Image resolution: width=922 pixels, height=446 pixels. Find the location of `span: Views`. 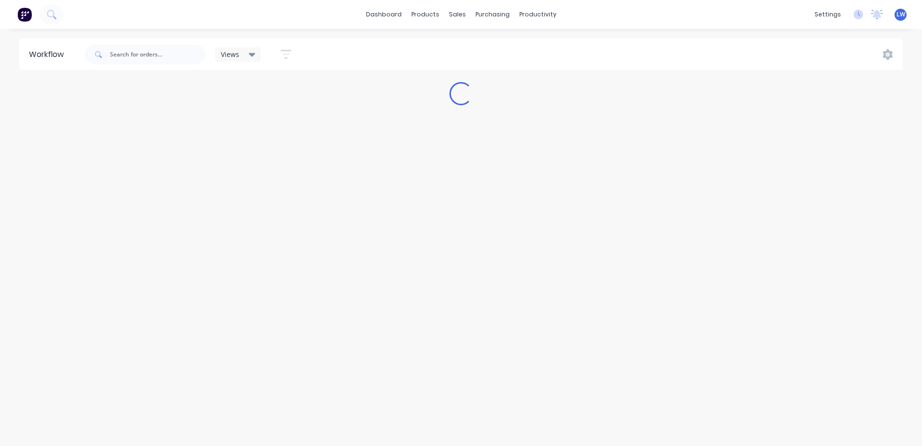

span: Views is located at coordinates (230, 54).